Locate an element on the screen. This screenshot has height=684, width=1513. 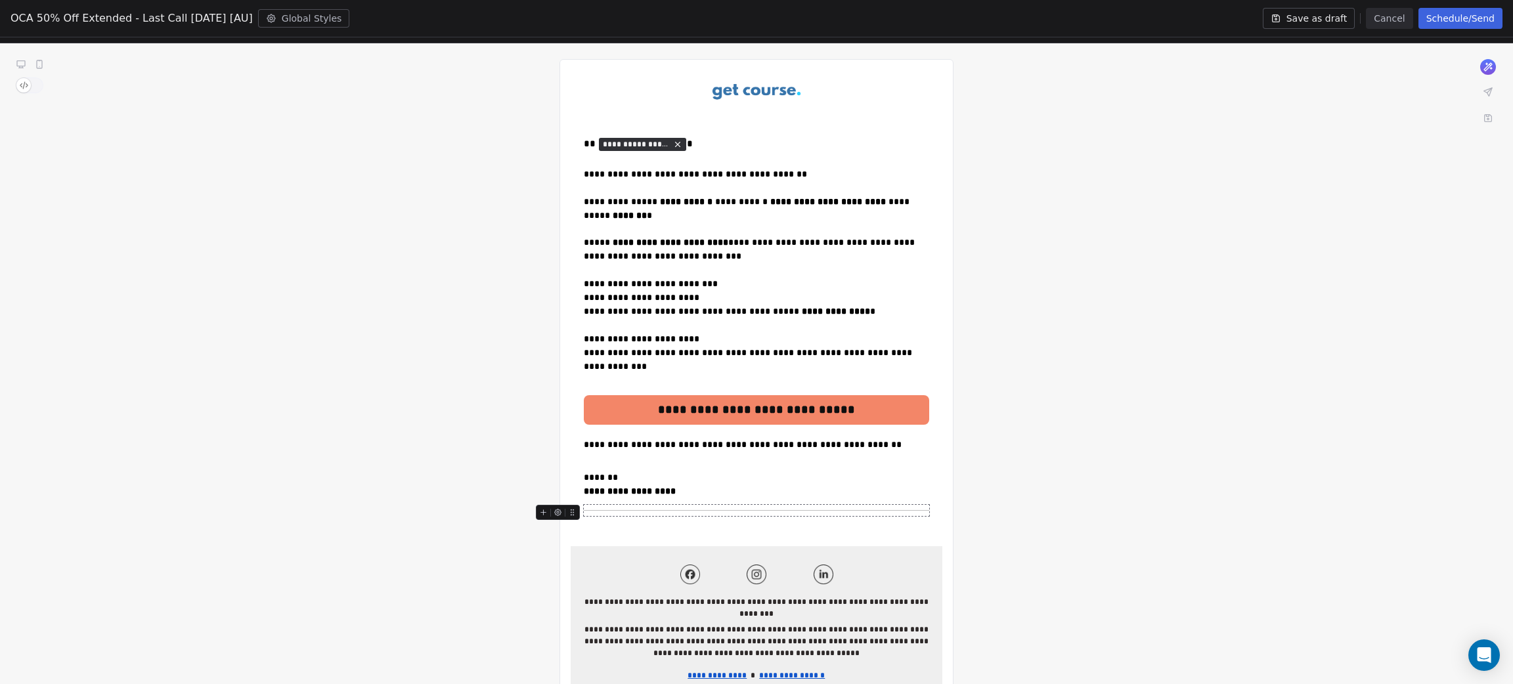
div: Open Intercom Messenger is located at coordinates (1484, 655).